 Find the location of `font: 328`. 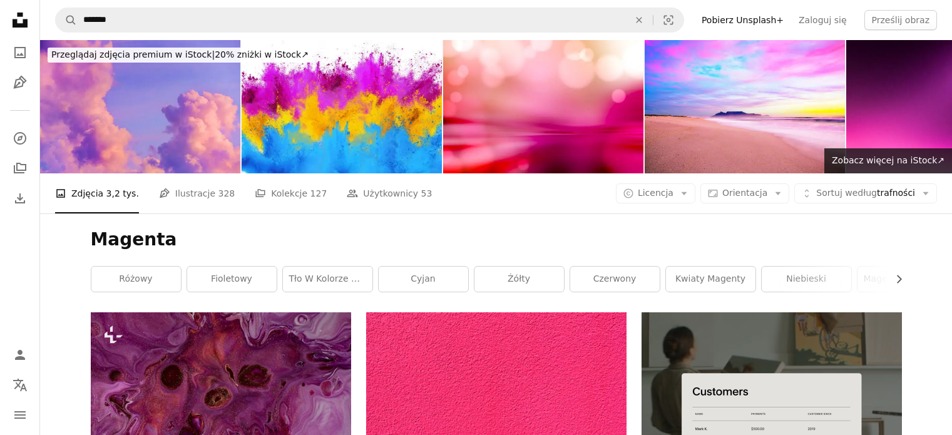

font: 328 is located at coordinates (227, 193).